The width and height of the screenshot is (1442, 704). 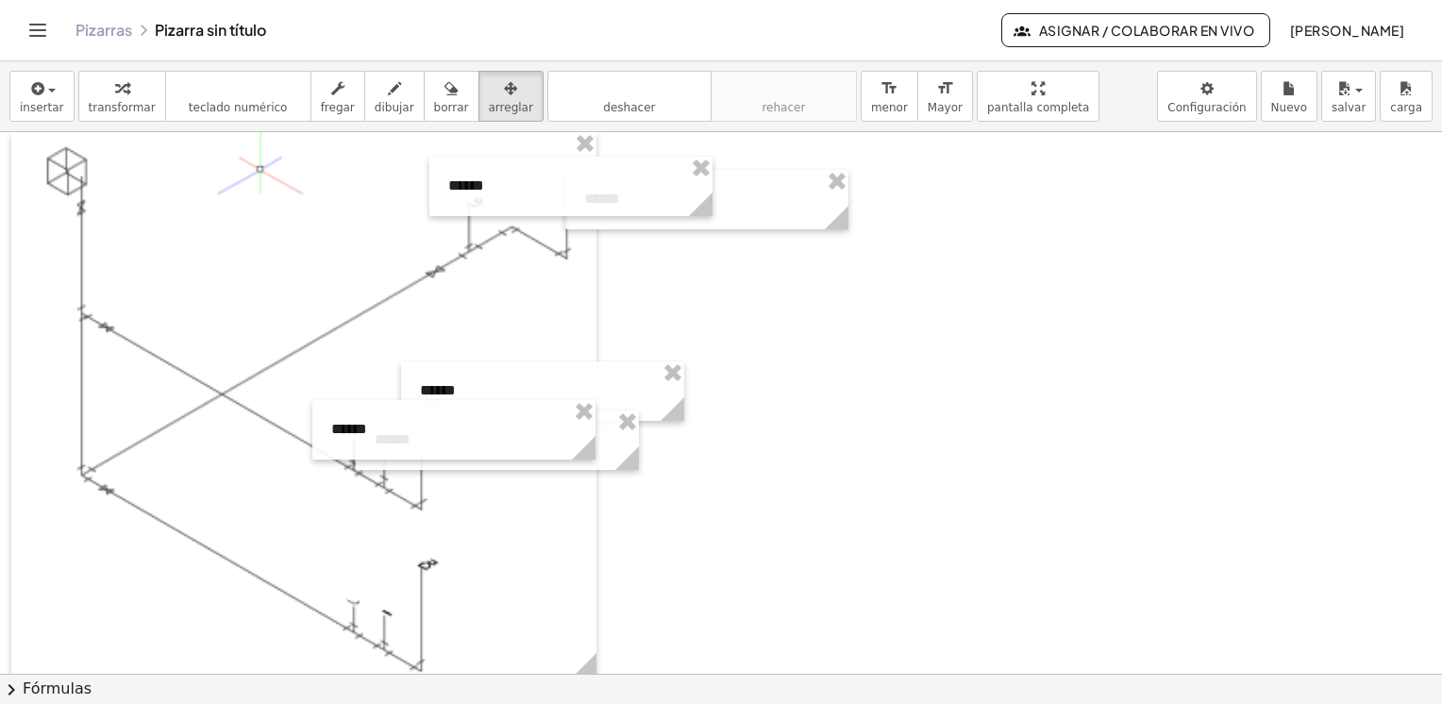 What do you see at coordinates (629, 89) in the screenshot?
I see `i: deshacer` at bounding box center [629, 89].